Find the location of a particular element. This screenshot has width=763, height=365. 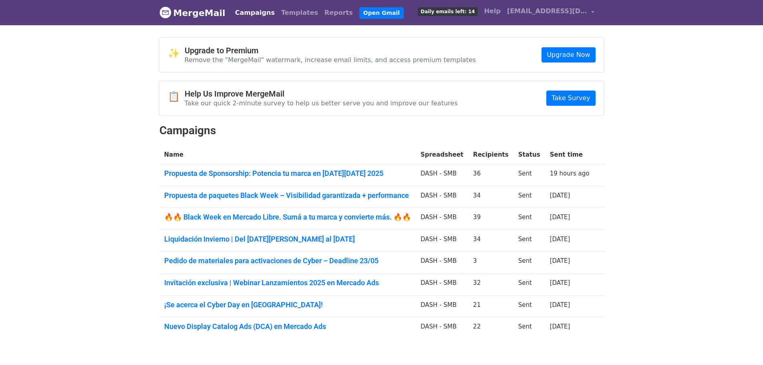

a: 🔥🔥 Black Week en Mercado Libre. Sumá a tu marca y convierte más. 🔥🔥 is located at coordinates (287, 217).